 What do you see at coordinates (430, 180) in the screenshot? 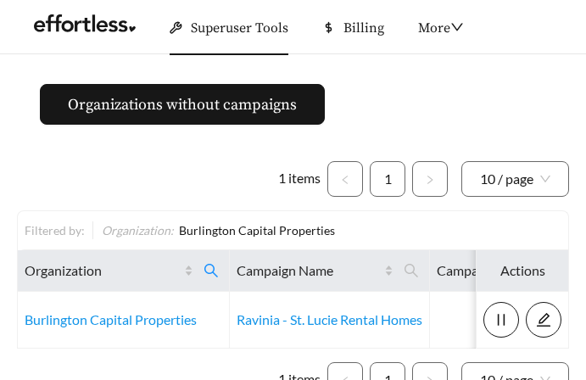
I see `span: right` at bounding box center [430, 180].